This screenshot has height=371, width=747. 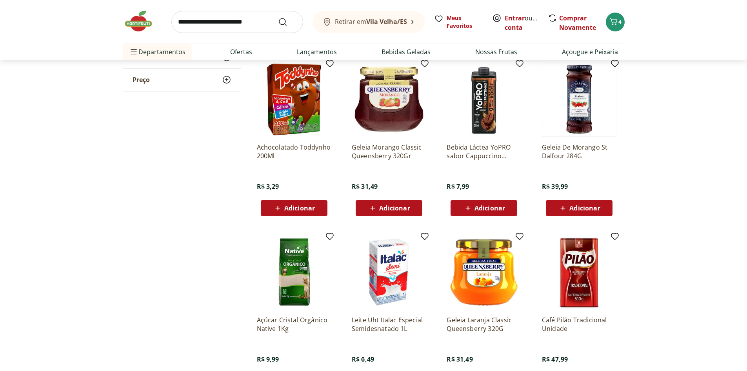 I want to click on a: Bebidas Geladas, so click(x=406, y=52).